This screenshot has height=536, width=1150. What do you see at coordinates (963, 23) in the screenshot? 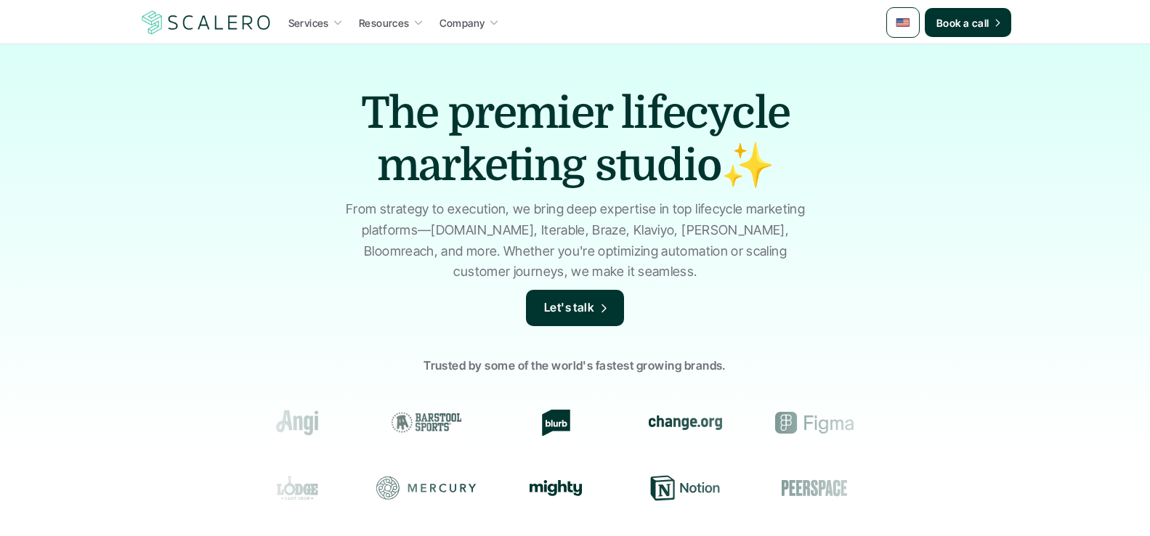
I see `p: Book a call` at bounding box center [963, 23].